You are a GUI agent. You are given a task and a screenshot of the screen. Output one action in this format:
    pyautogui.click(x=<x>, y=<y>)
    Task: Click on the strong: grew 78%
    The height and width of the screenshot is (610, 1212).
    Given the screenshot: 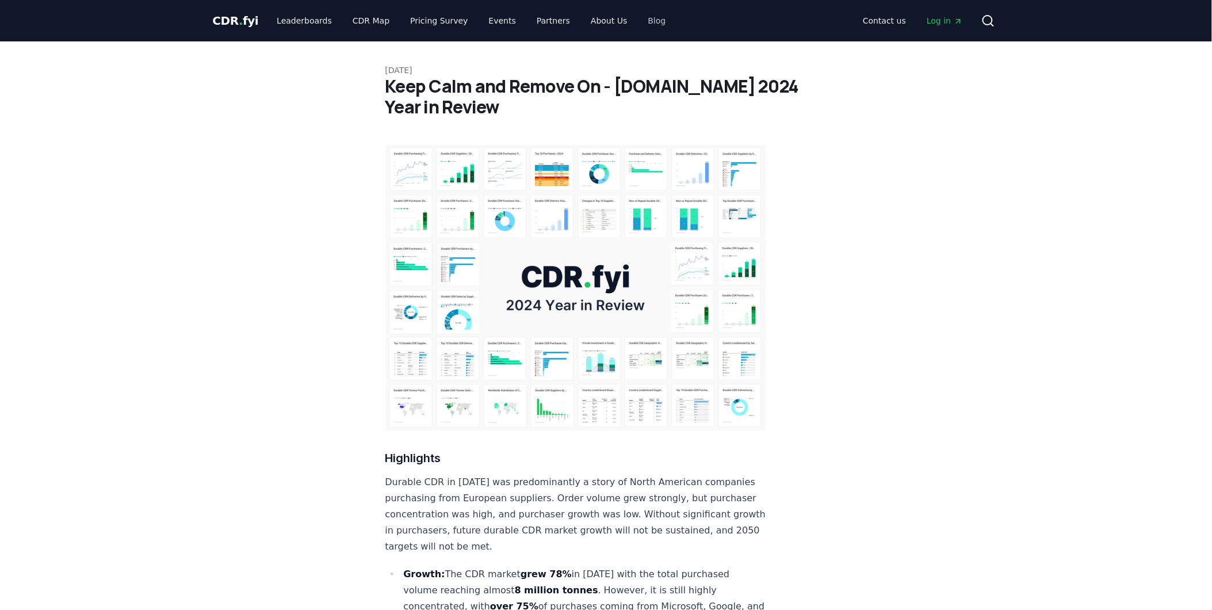 What is the action you would take?
    pyautogui.click(x=546, y=574)
    